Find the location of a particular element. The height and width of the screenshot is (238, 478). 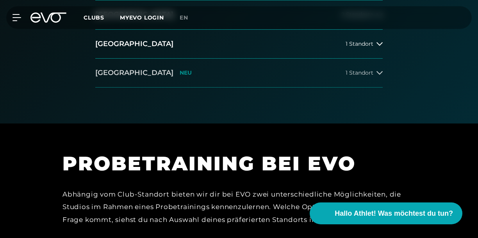

button: Hallo Athlet! Was möchtest du tun? is located at coordinates (386, 213).